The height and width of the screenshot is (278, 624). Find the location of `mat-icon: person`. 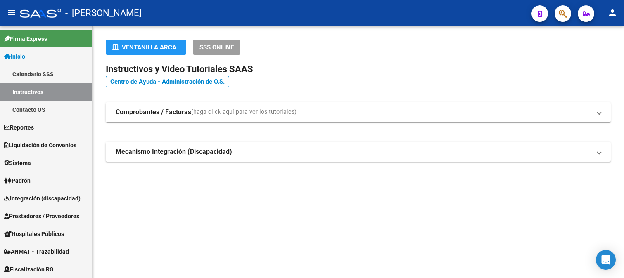

mat-icon: person is located at coordinates (612, 13).